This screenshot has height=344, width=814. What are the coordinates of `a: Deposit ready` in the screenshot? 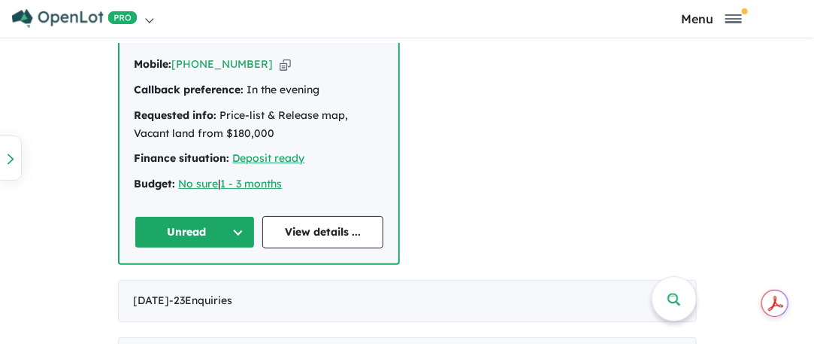 It's located at (269, 158).